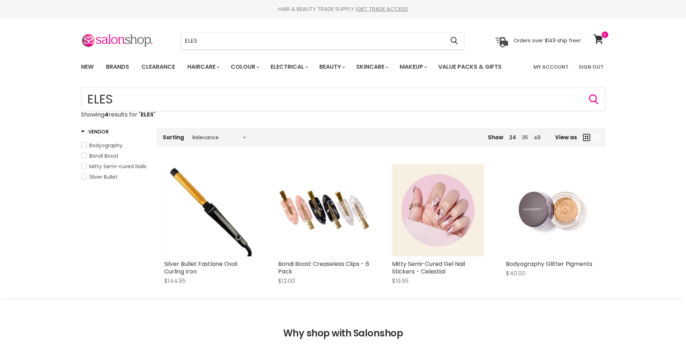  I want to click on img: Mitty Semi-Cured Gel Nail Stickers - Celestial, so click(438, 210).